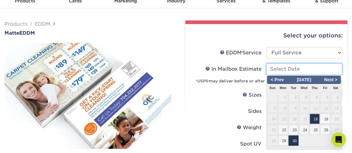 The width and height of the screenshot is (352, 153). What do you see at coordinates (326, 108) in the screenshot?
I see `span: 12` at bounding box center [326, 108].